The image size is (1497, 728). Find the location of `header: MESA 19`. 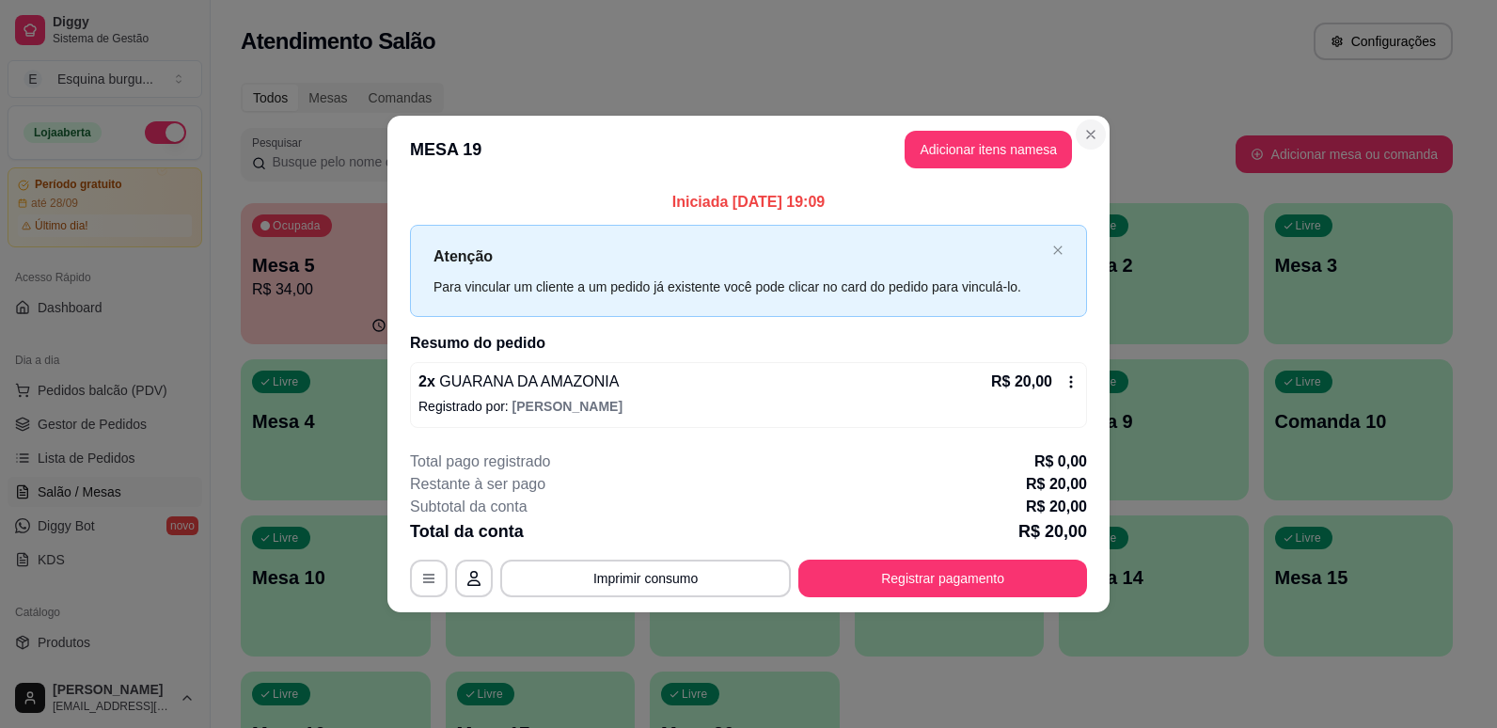

header: MESA 19 is located at coordinates (749, 150).